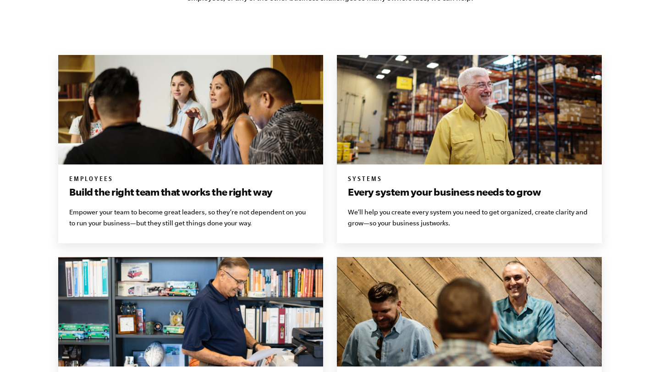 This screenshot has height=372, width=660. I want to click on p: We’ll help you create every system you need to get organized, create clarity and grow—so your bus..., so click(469, 218).